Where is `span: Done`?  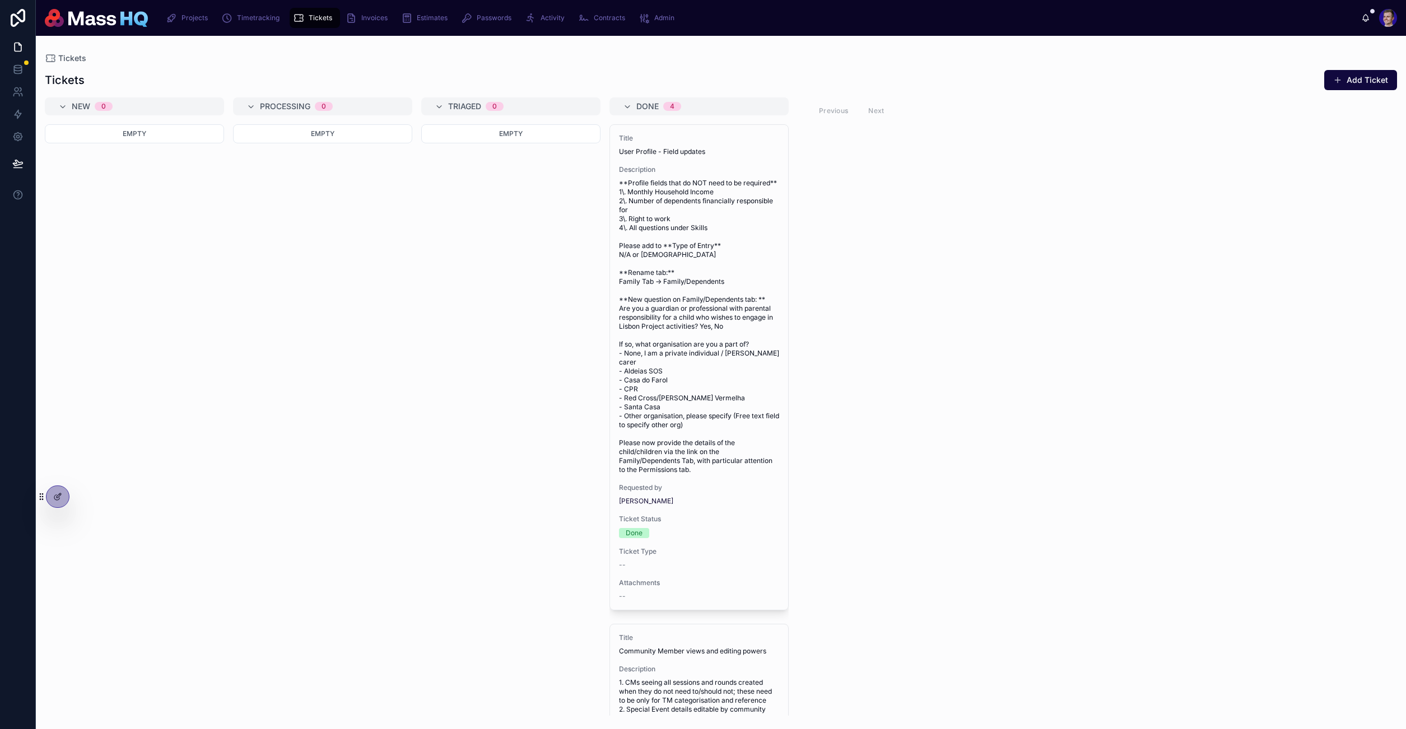 span: Done is located at coordinates (648, 106).